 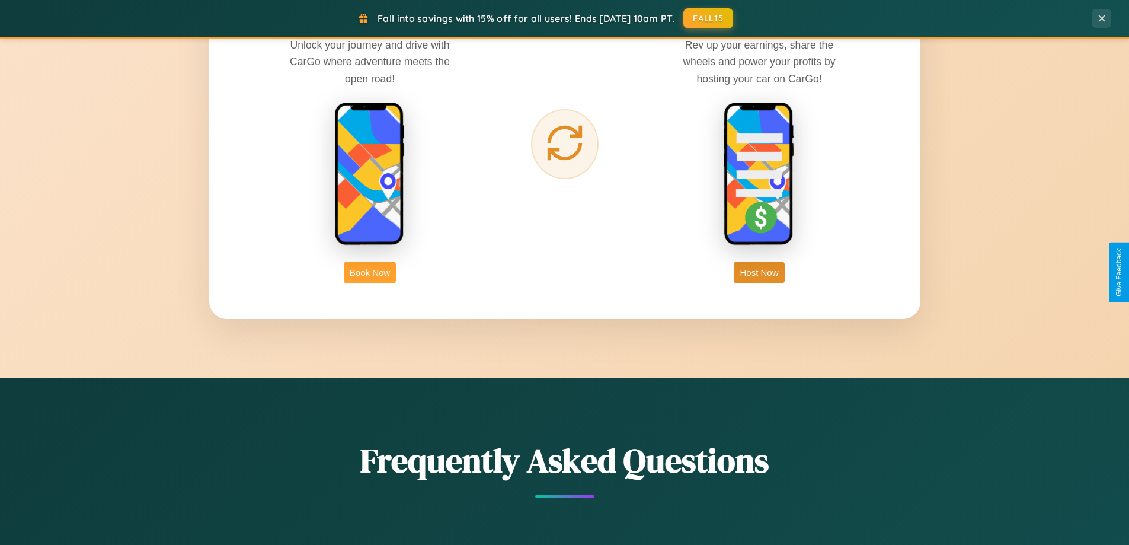 I want to click on p: Unlock your journey and drive with CarGo where adventure meets the open road!, so click(x=370, y=62).